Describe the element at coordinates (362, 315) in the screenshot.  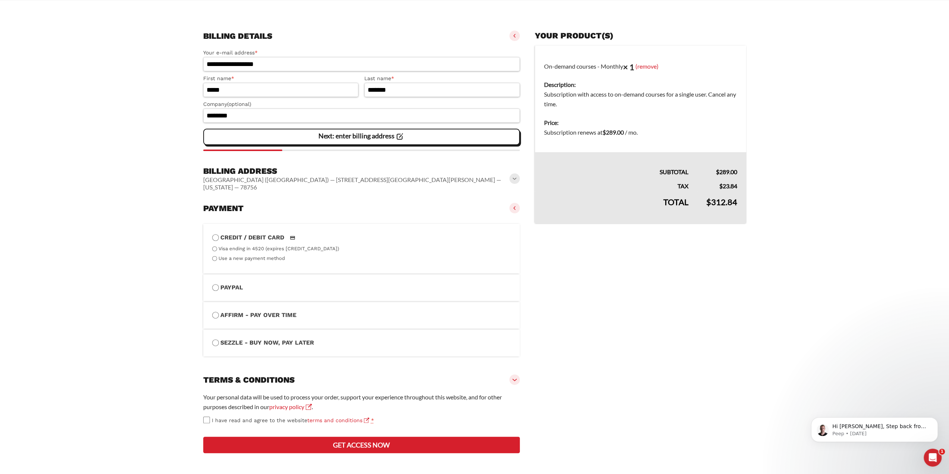
I see `label: Affirm - Pay over time` at that location.